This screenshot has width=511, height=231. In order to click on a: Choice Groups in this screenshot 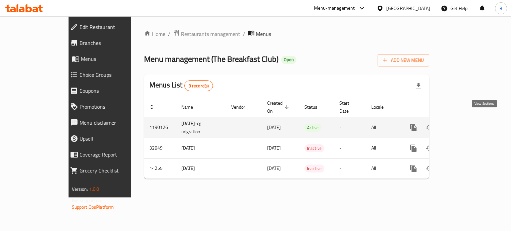, I will do `click(109, 75)`.